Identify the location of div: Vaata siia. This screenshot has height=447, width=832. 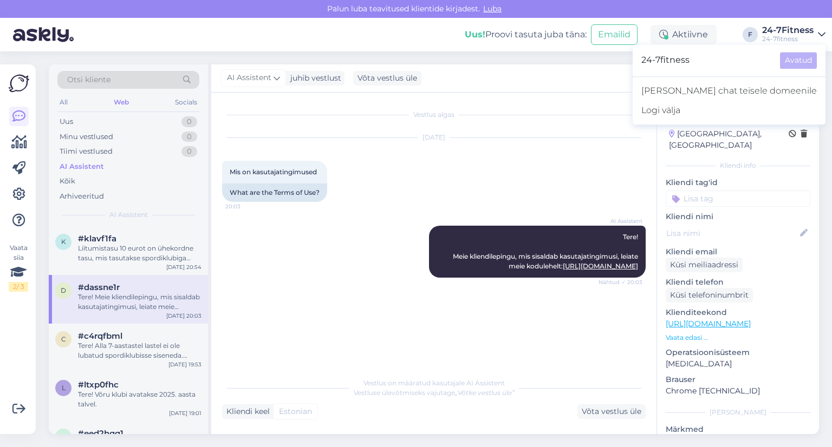
(18, 268).